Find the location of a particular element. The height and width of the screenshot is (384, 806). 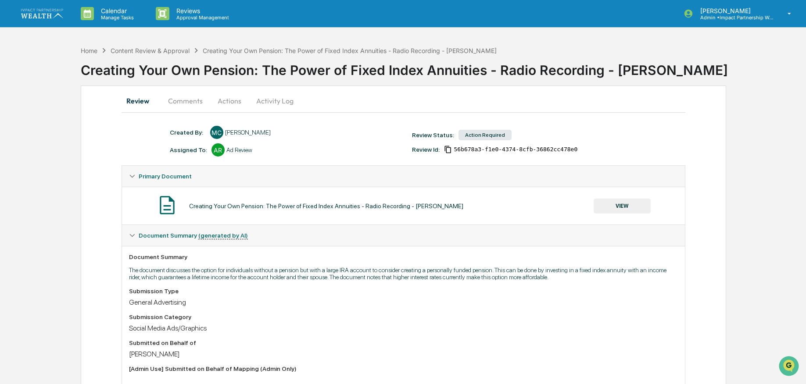

div: Ad Review is located at coordinates (239, 150).